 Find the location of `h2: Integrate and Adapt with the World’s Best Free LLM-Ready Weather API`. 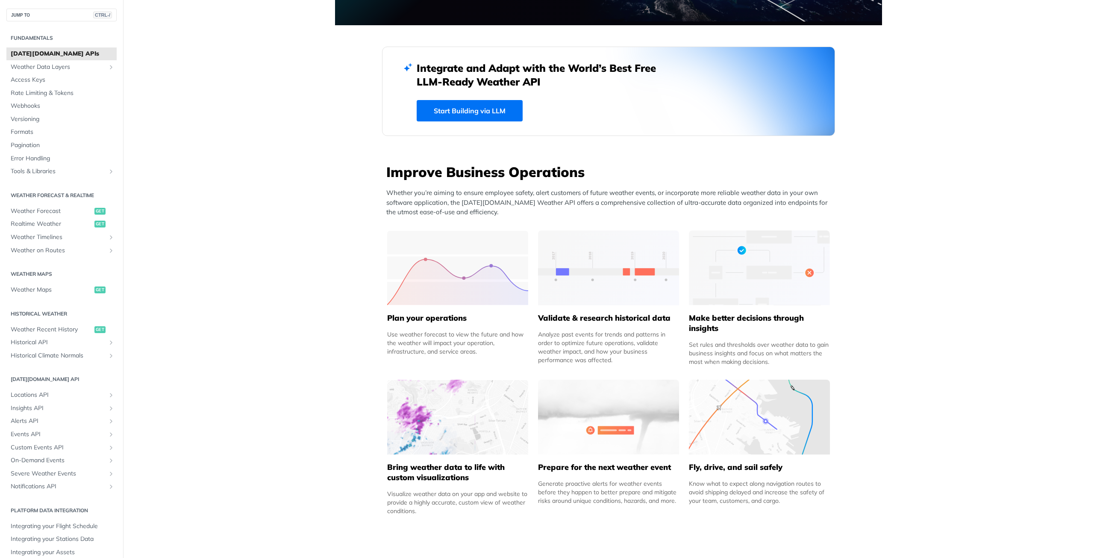

h2: Integrate and Adapt with the World’s Best Free LLM-Ready Weather API is located at coordinates (543, 75).